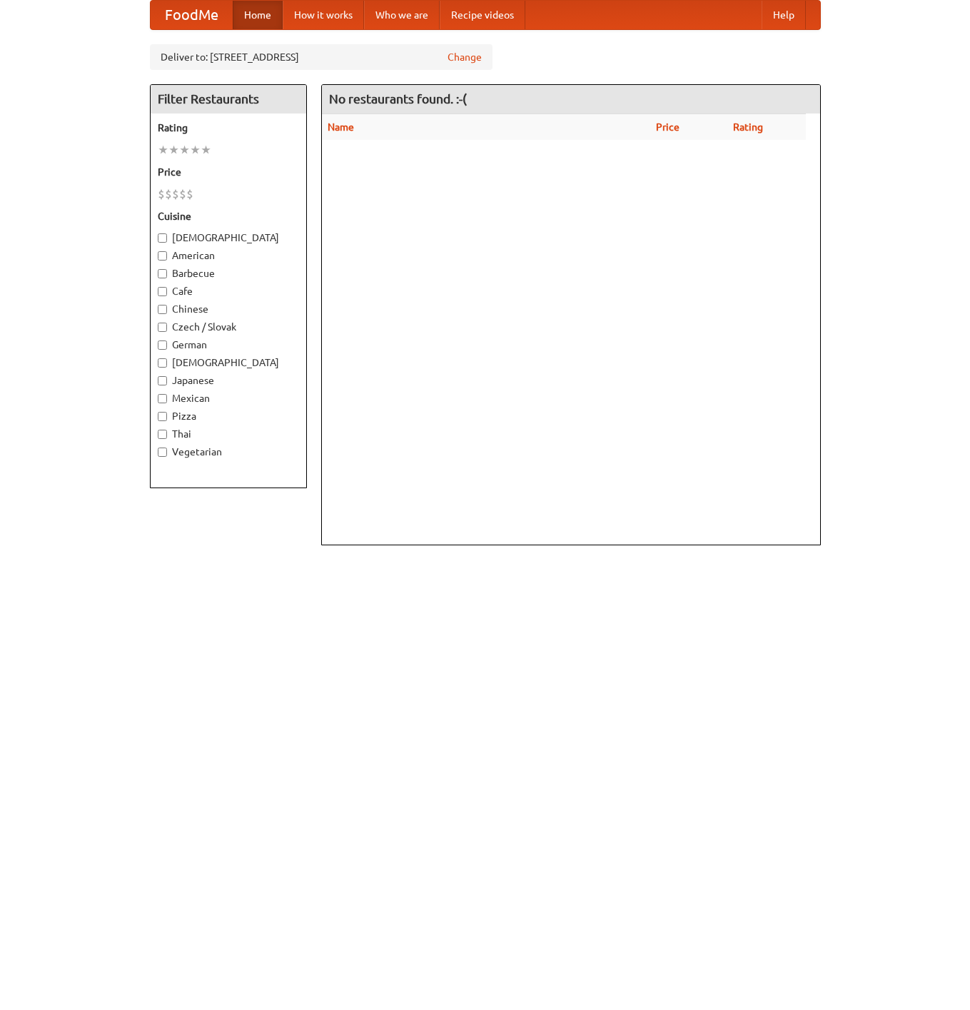 This screenshot has width=970, height=1010. What do you see at coordinates (228, 273) in the screenshot?
I see `label: Barbecue` at bounding box center [228, 273].